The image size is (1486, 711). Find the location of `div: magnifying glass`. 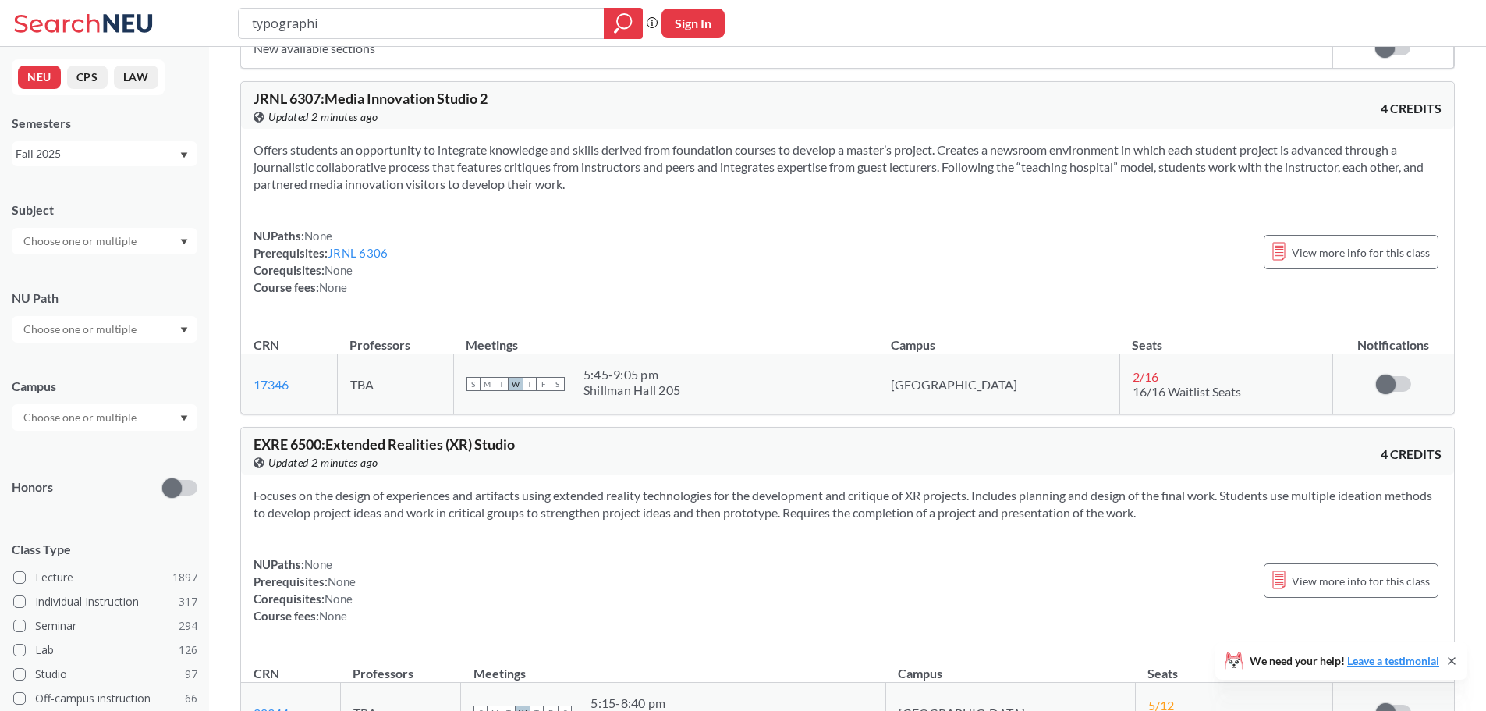

div: magnifying glass is located at coordinates (623, 23).